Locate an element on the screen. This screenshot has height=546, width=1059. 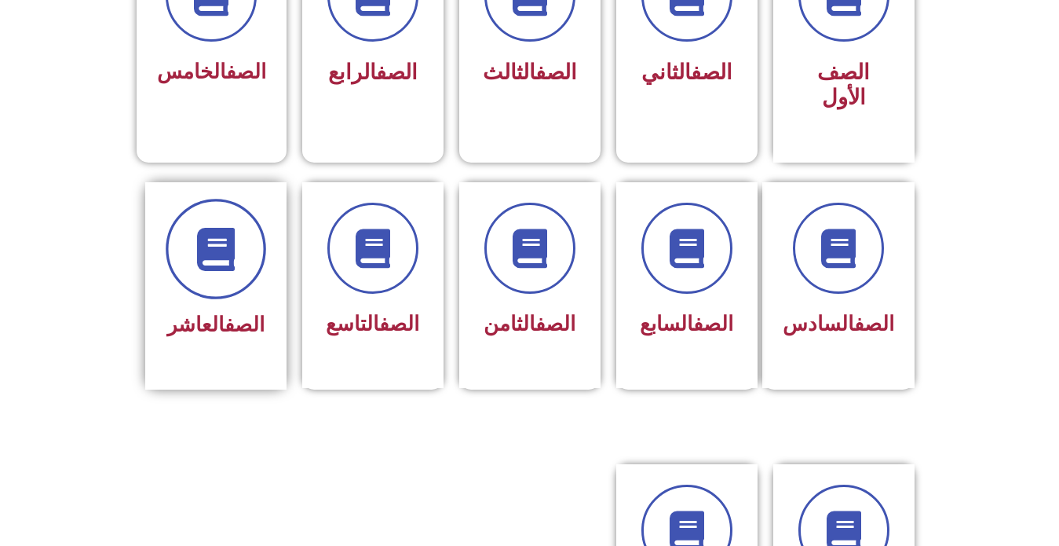
span: الثالث is located at coordinates (530, 72).